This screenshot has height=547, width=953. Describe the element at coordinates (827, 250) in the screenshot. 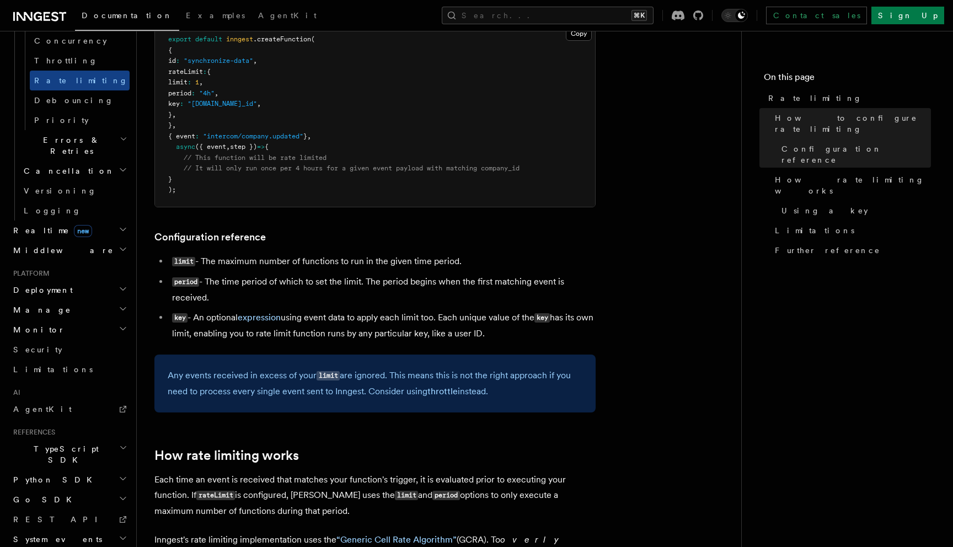

I see `span: Further reference` at that location.